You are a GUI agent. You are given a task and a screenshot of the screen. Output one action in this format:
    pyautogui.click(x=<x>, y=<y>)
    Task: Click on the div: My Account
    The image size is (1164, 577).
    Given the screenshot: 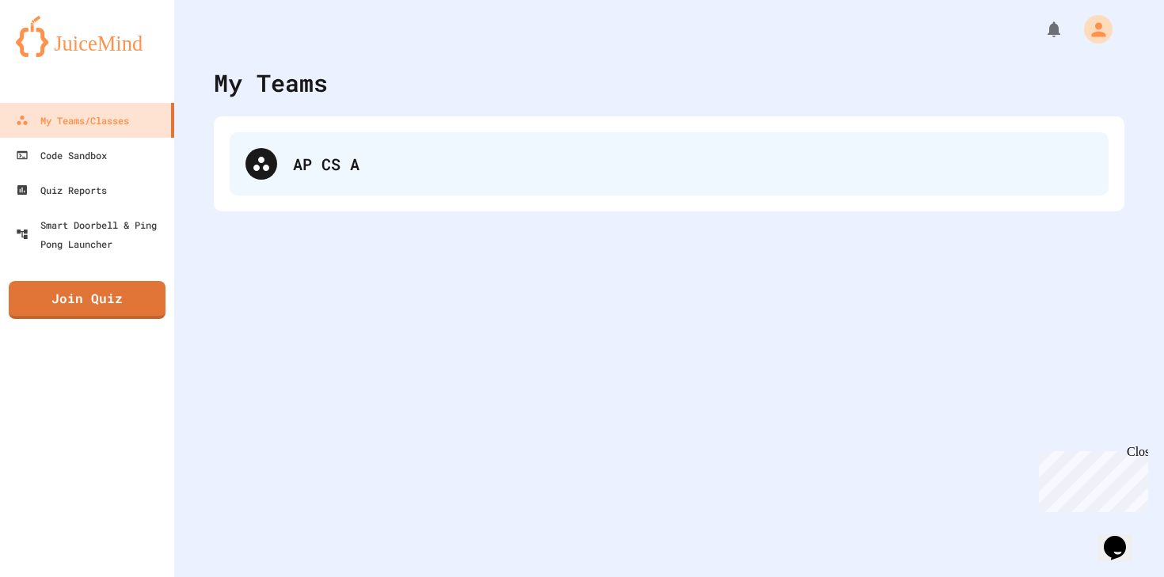 What is the action you would take?
    pyautogui.click(x=1092, y=29)
    